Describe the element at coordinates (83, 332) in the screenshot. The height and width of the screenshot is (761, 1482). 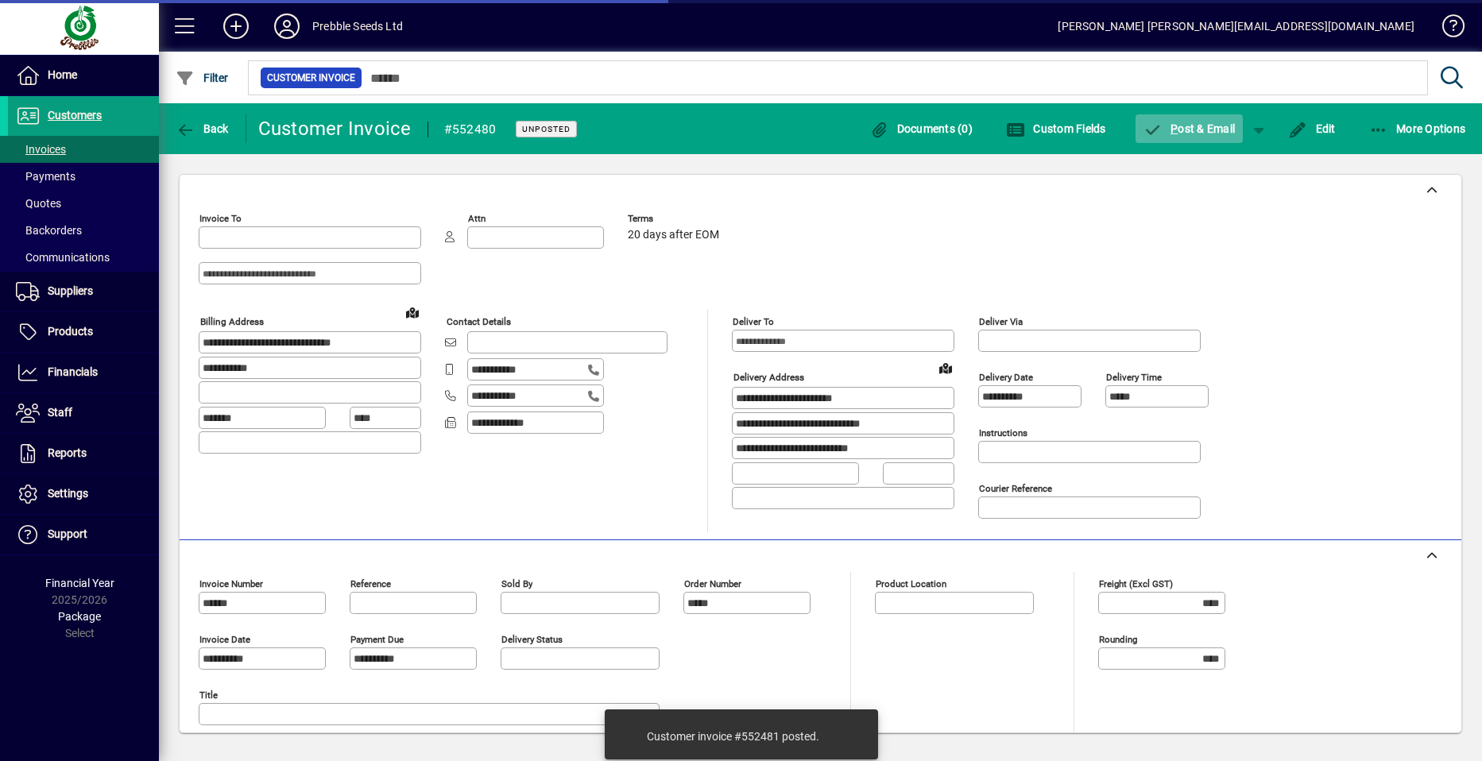
I see `a: Products` at that location.